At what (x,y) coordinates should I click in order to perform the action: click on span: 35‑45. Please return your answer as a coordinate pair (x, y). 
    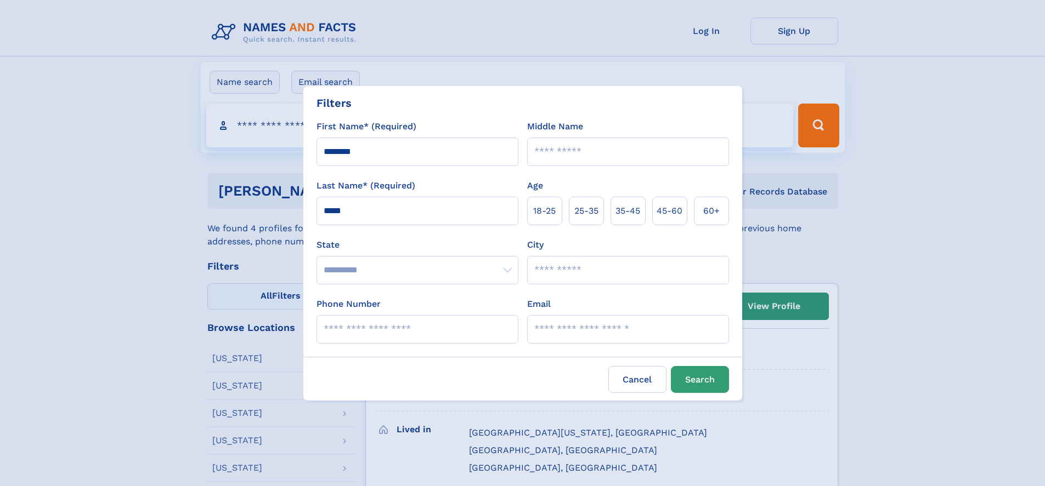
    Looking at the image, I should click on (627, 211).